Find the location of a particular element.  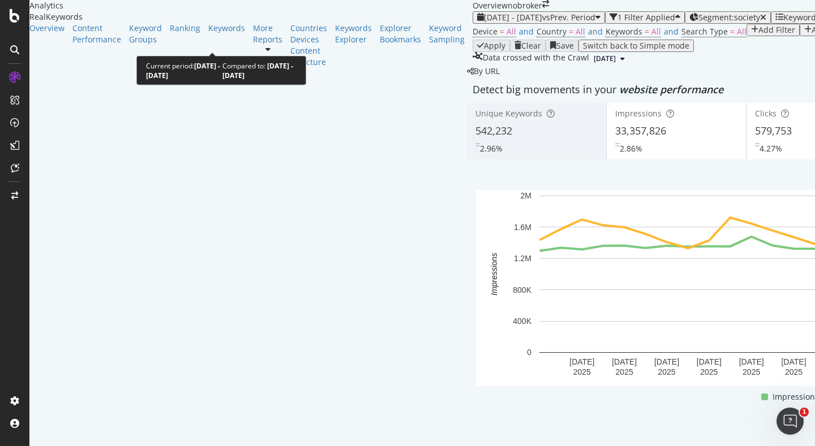

span: 33,357,826 is located at coordinates (640, 131).